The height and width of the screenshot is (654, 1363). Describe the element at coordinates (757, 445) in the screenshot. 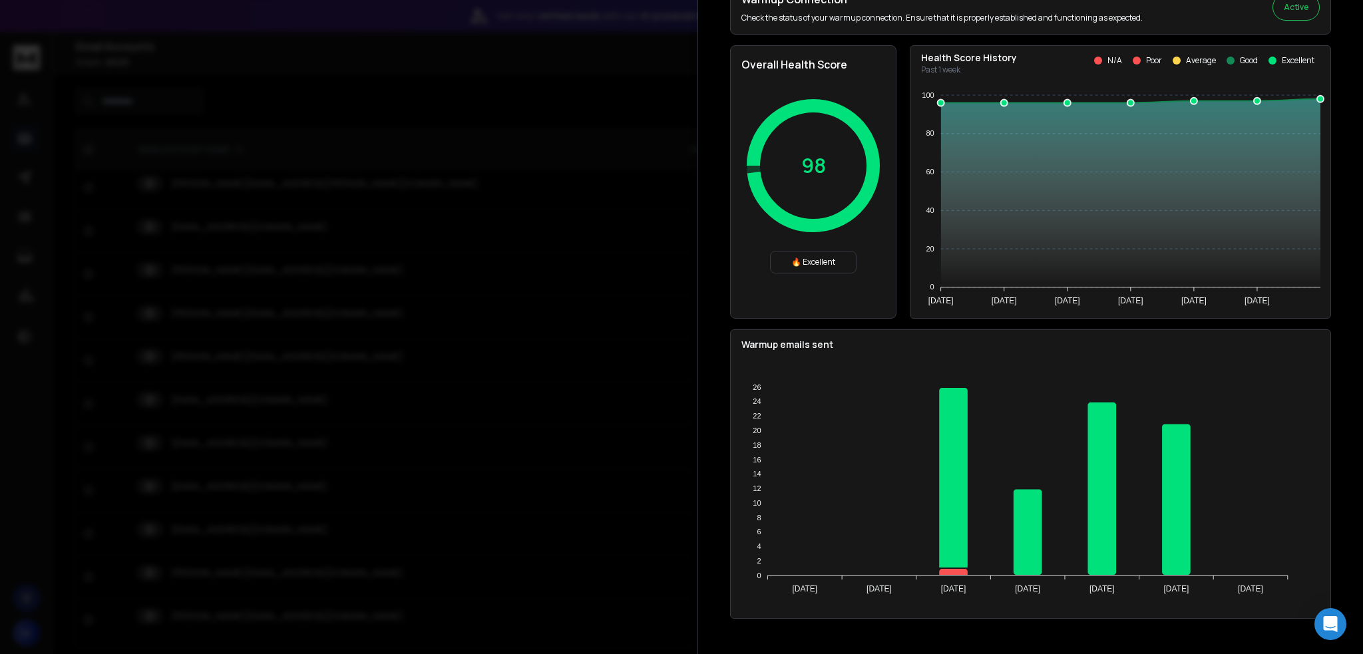

I see `tspan: 18` at that location.